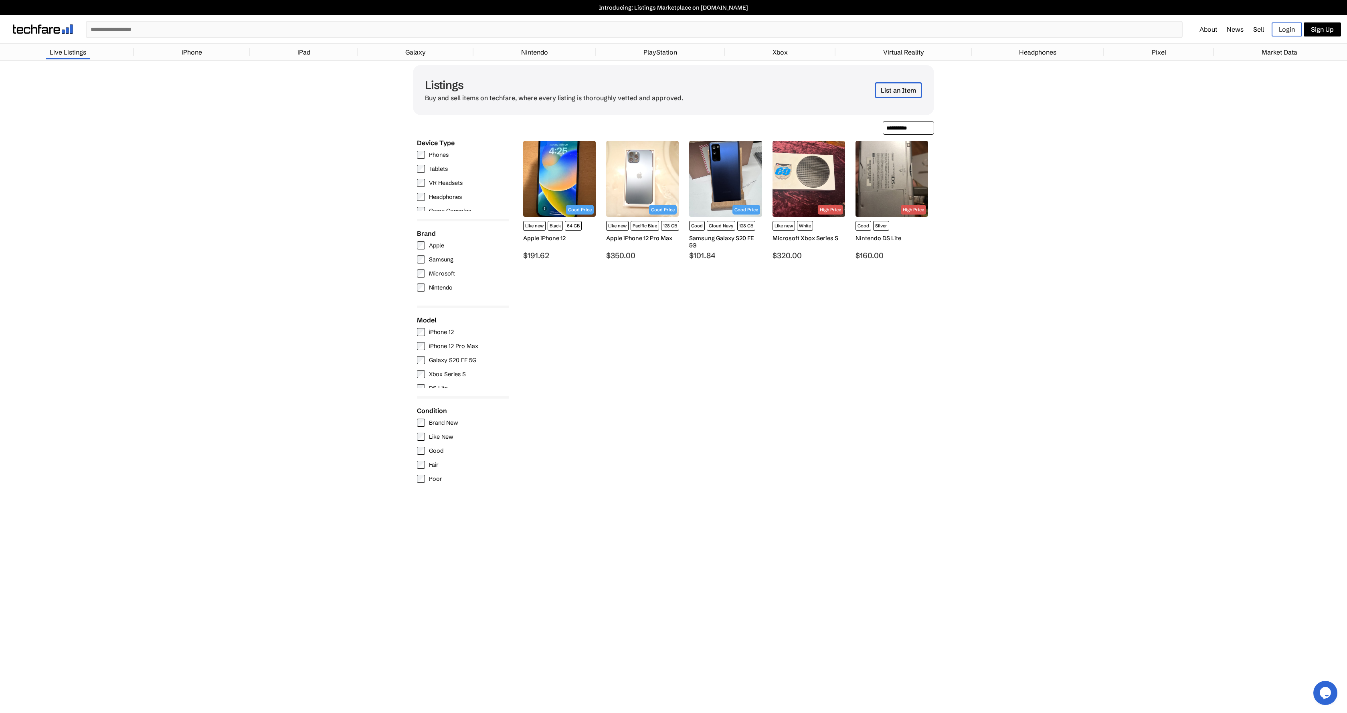  What do you see at coordinates (461, 287) in the screenshot?
I see `label: Nintendo` at bounding box center [461, 287].